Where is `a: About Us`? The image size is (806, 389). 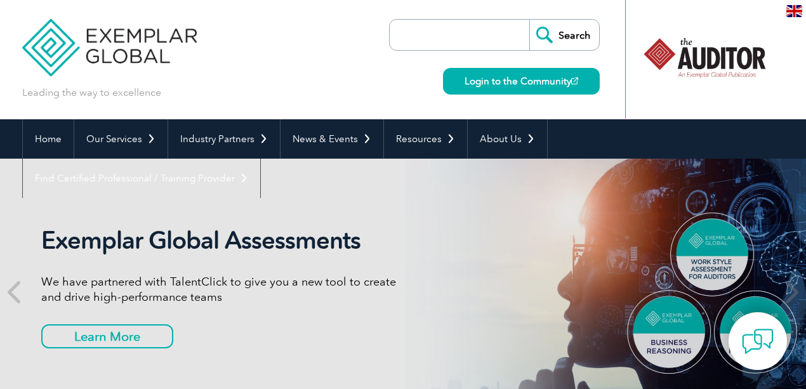
a: About Us is located at coordinates (507, 139).